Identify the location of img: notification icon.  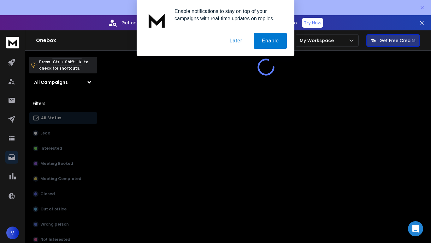
(157, 20).